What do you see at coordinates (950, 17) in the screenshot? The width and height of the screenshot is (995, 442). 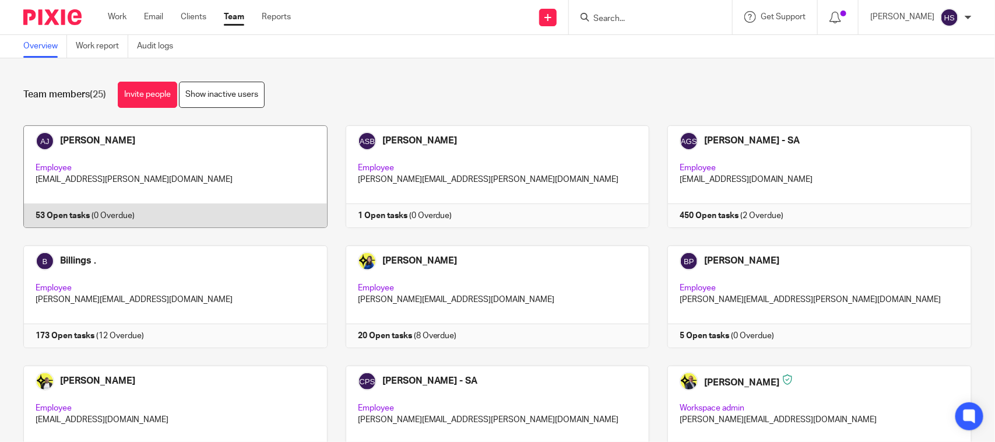 I see `img: svg%3E` at bounding box center [950, 17].